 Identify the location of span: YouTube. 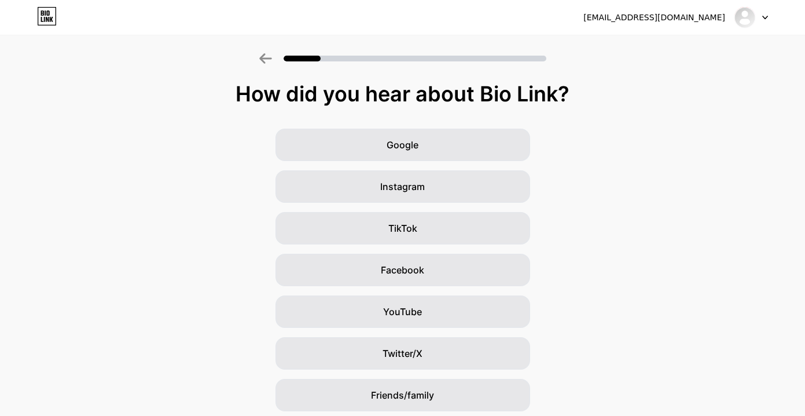
(402, 311).